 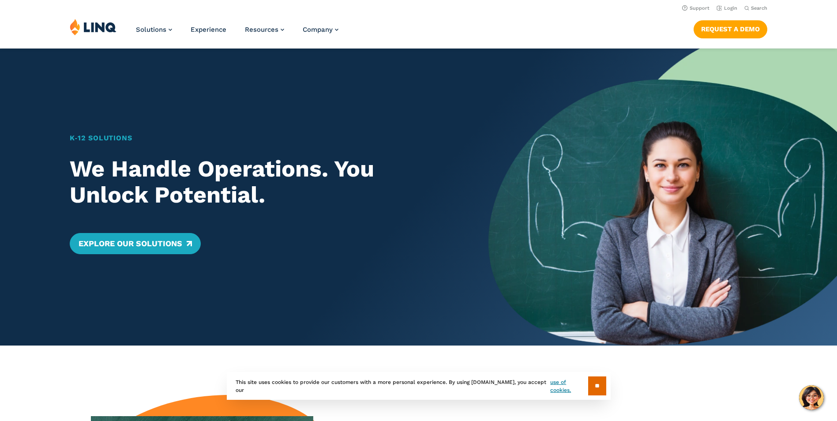 I want to click on button: Open Search Bar, so click(x=756, y=8).